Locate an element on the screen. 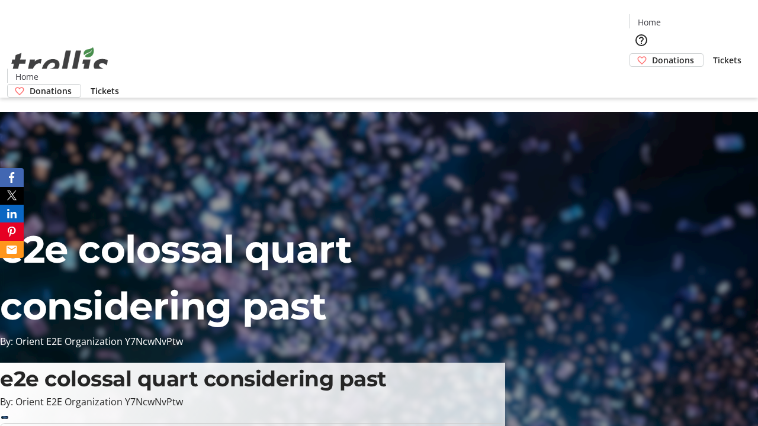 The height and width of the screenshot is (426, 758). img: Orient E2E Organization Y7NcwNvPtw's Logo is located at coordinates (60, 64).